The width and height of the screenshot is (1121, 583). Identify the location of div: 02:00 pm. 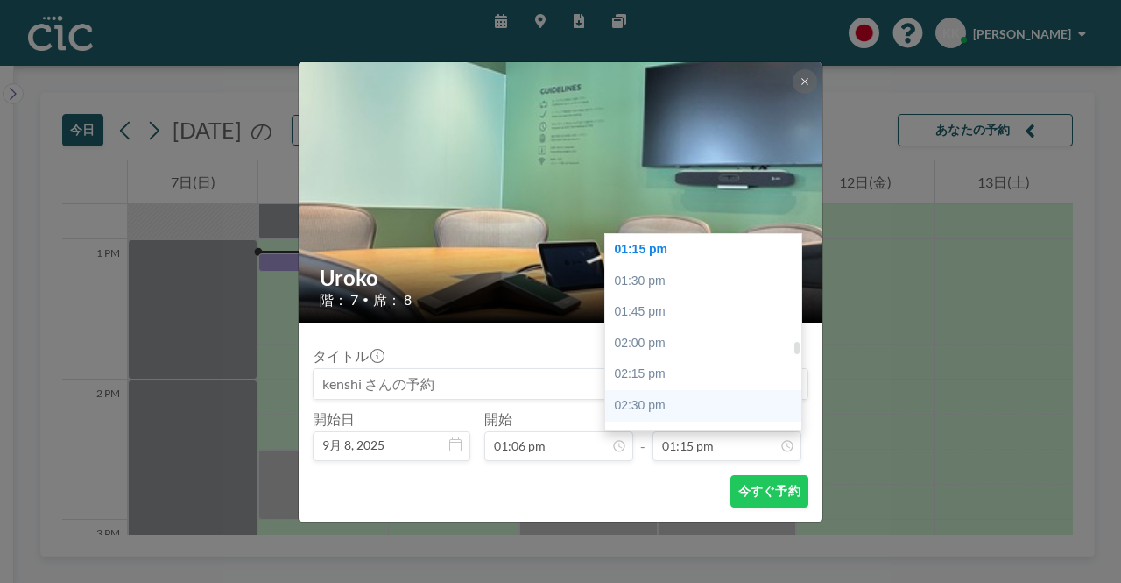
(708, 343).